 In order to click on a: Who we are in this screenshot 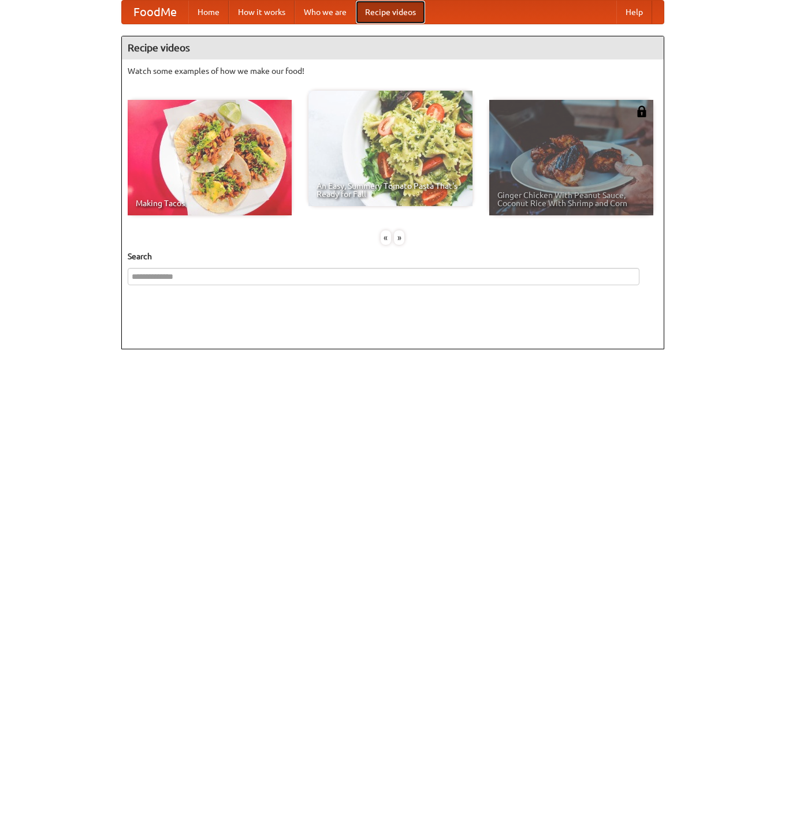, I will do `click(325, 12)`.